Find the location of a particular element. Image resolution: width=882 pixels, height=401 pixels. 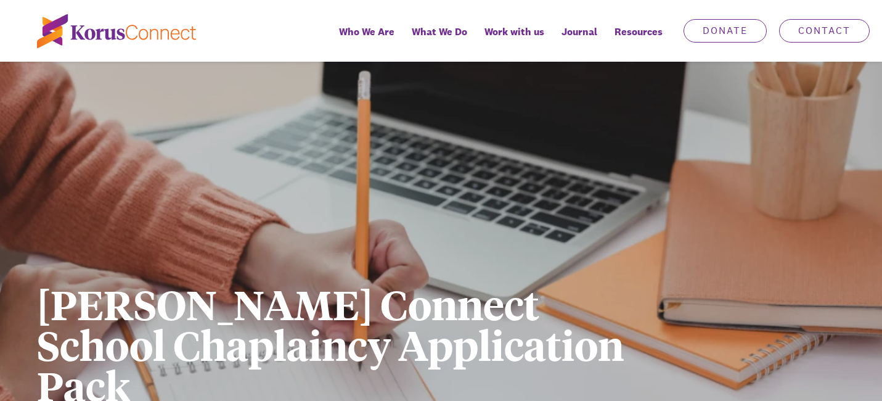

a: What We Do is located at coordinates (439, 39).